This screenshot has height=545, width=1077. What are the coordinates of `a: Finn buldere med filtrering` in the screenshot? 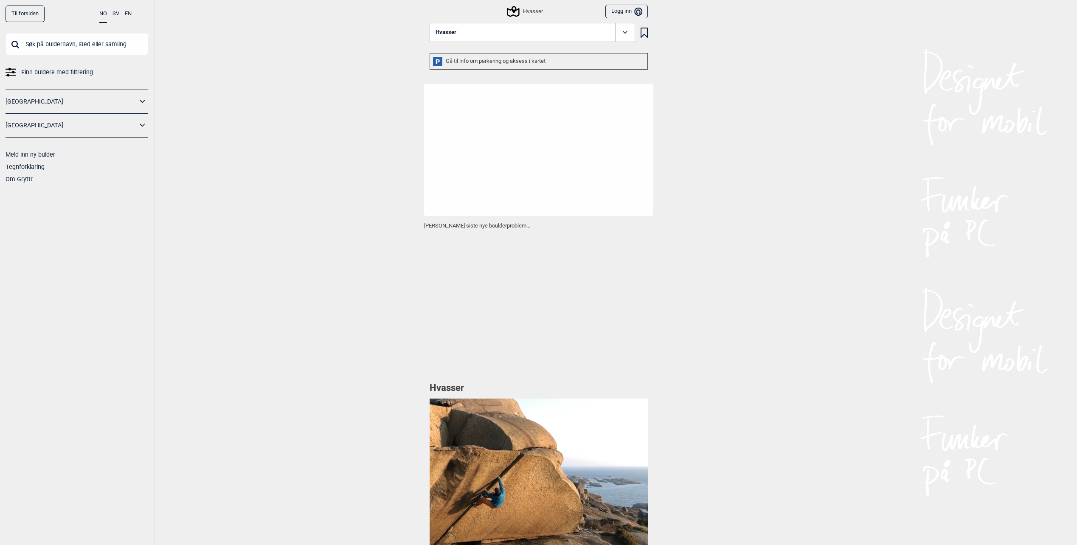 It's located at (77, 72).